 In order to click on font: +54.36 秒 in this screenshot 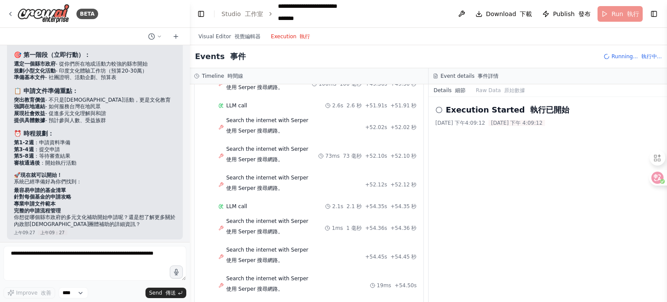, I will do `click(404, 228)`.